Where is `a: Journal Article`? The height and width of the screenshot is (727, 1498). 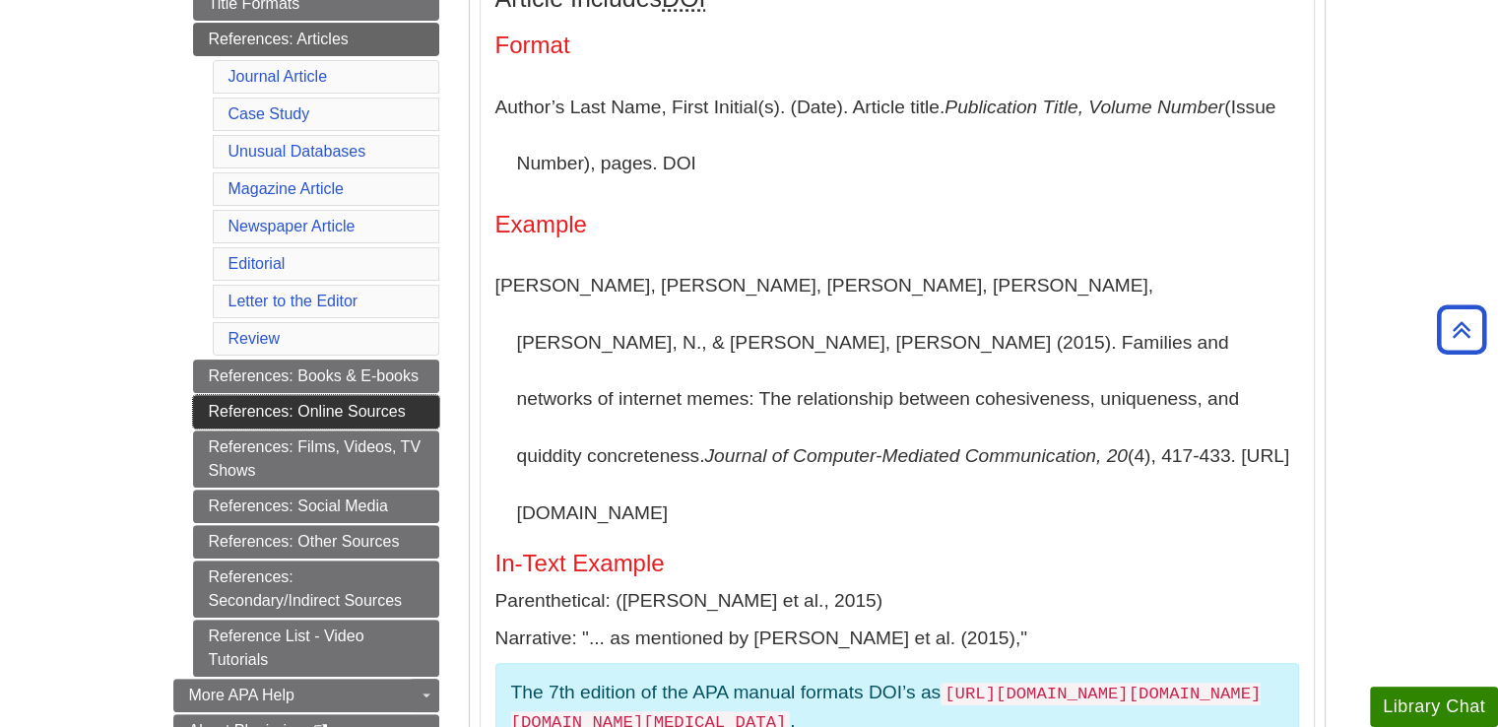 a: Journal Article is located at coordinates (278, 76).